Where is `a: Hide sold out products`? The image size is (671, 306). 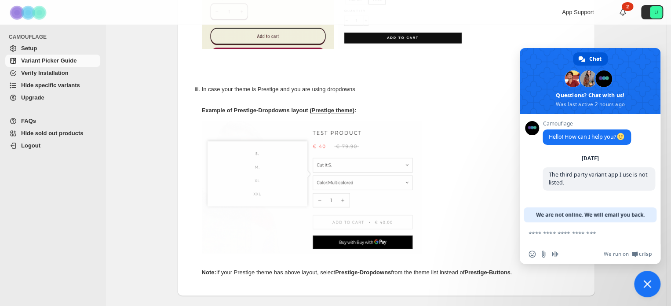
a: Hide sold out products is located at coordinates (53, 133).